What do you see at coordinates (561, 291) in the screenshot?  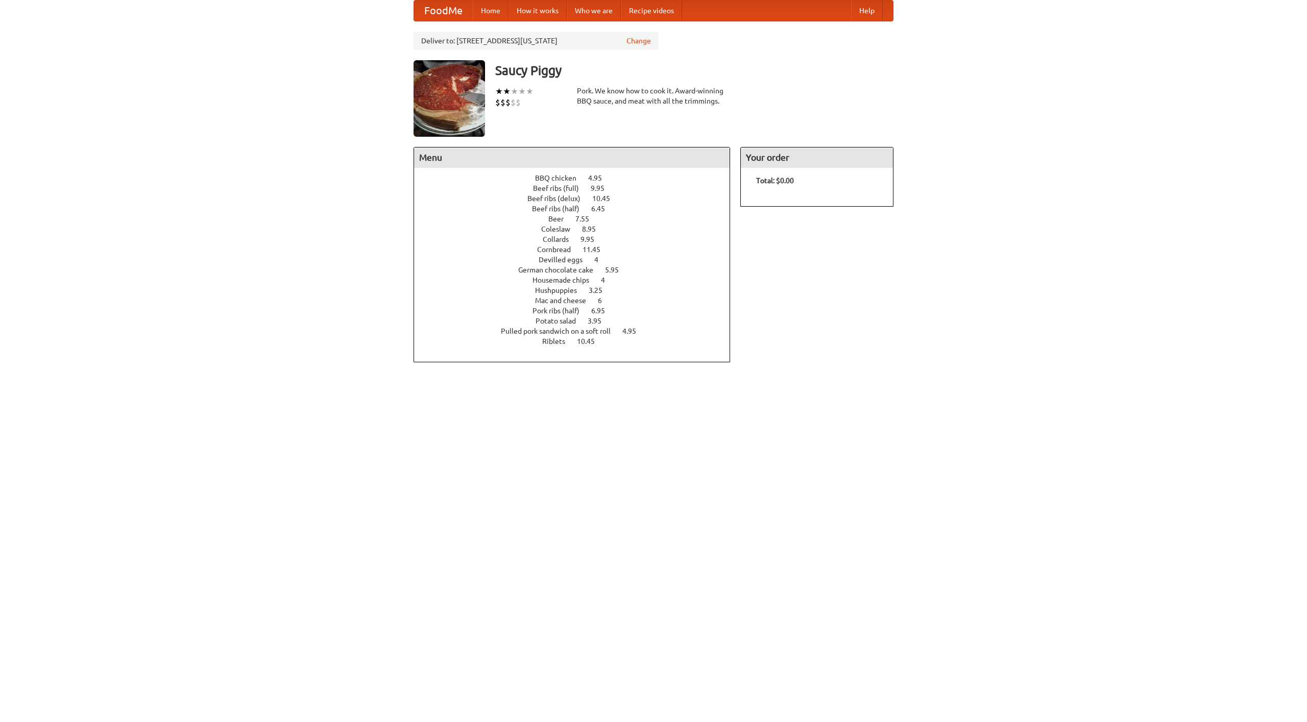 I see `span: Hushpuppies` at bounding box center [561, 291].